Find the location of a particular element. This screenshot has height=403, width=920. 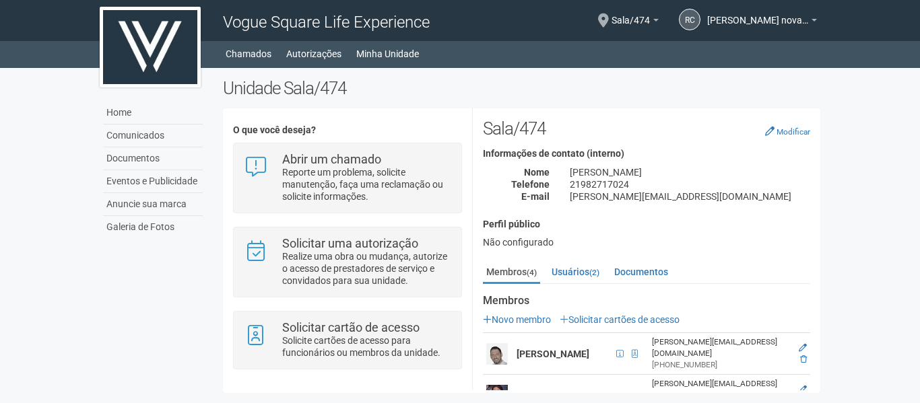

div: Não configurado is located at coordinates (647, 242).